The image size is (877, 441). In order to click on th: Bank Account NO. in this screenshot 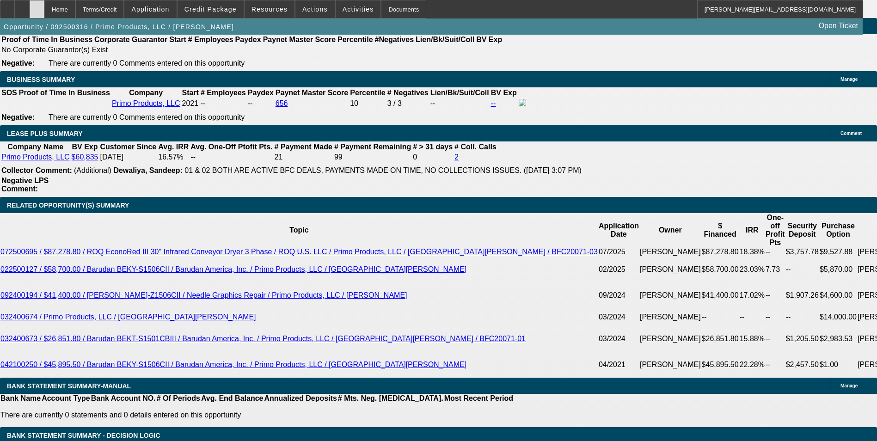, I will do `click(123, 398)`.